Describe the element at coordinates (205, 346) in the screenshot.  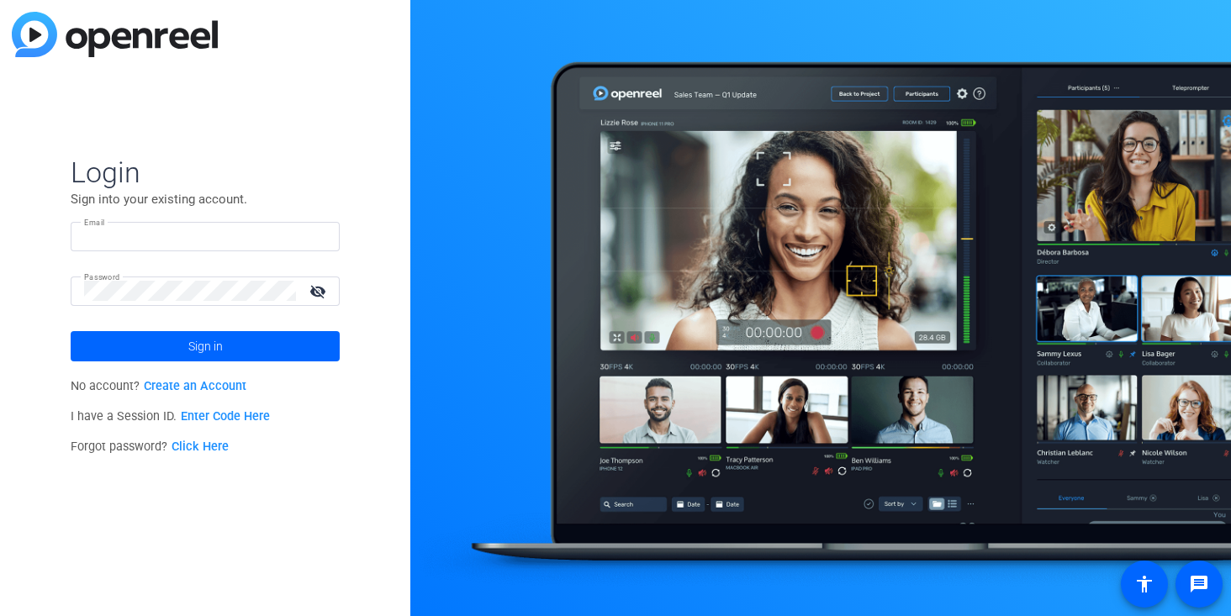
I see `button: Sign in` at that location.